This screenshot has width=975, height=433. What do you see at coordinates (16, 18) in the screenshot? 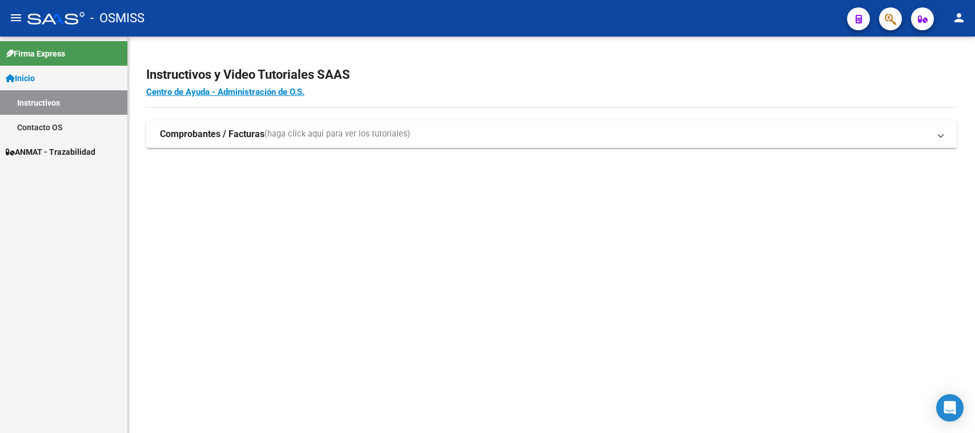
I see `mat-icon: menu` at bounding box center [16, 18].